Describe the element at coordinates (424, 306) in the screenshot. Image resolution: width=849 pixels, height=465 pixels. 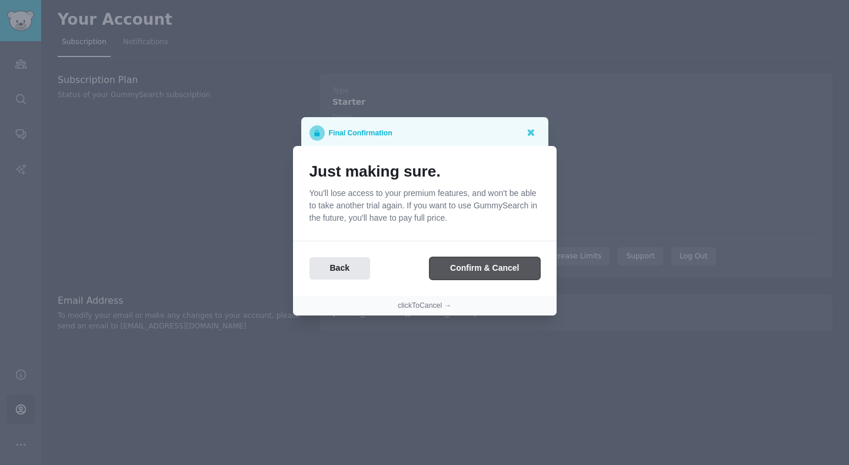
I see `button: clickToCancel →` at that location.